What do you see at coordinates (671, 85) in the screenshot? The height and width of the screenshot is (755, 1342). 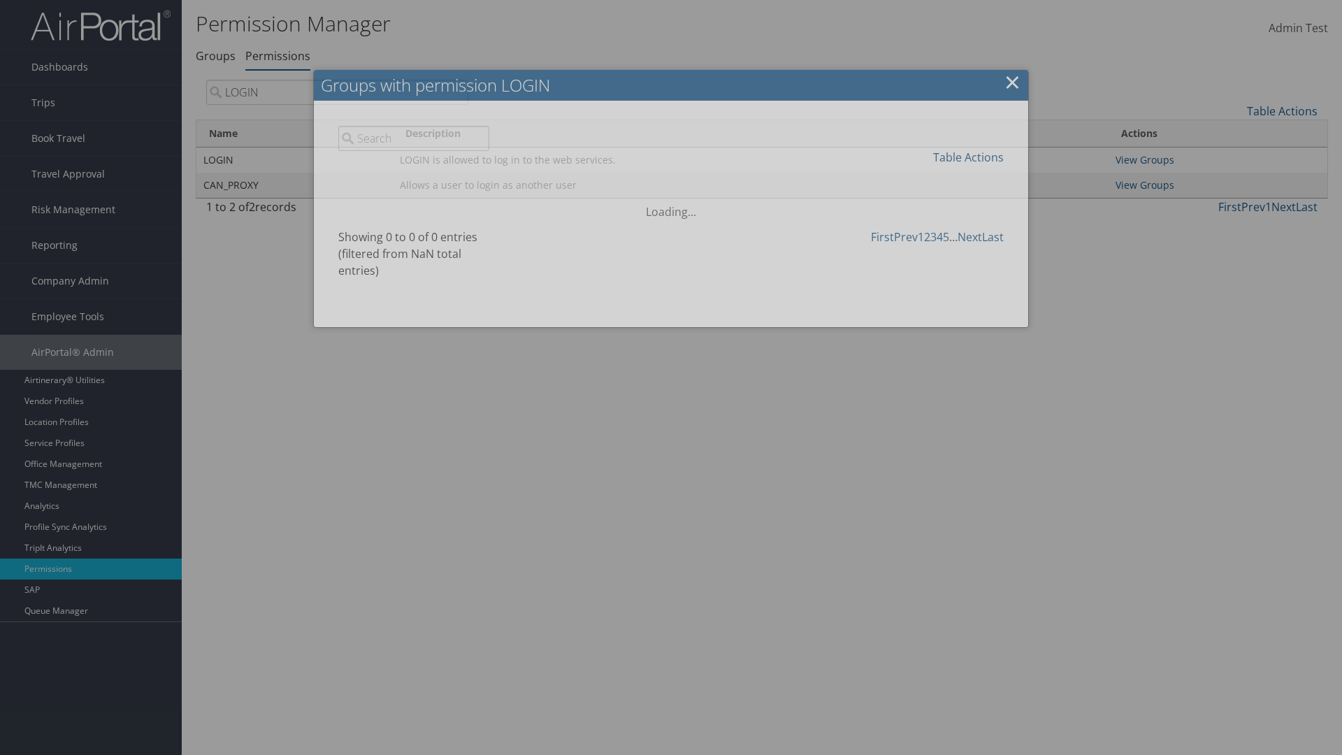 I see `h2: Groups with permission LOGIN` at bounding box center [671, 85].